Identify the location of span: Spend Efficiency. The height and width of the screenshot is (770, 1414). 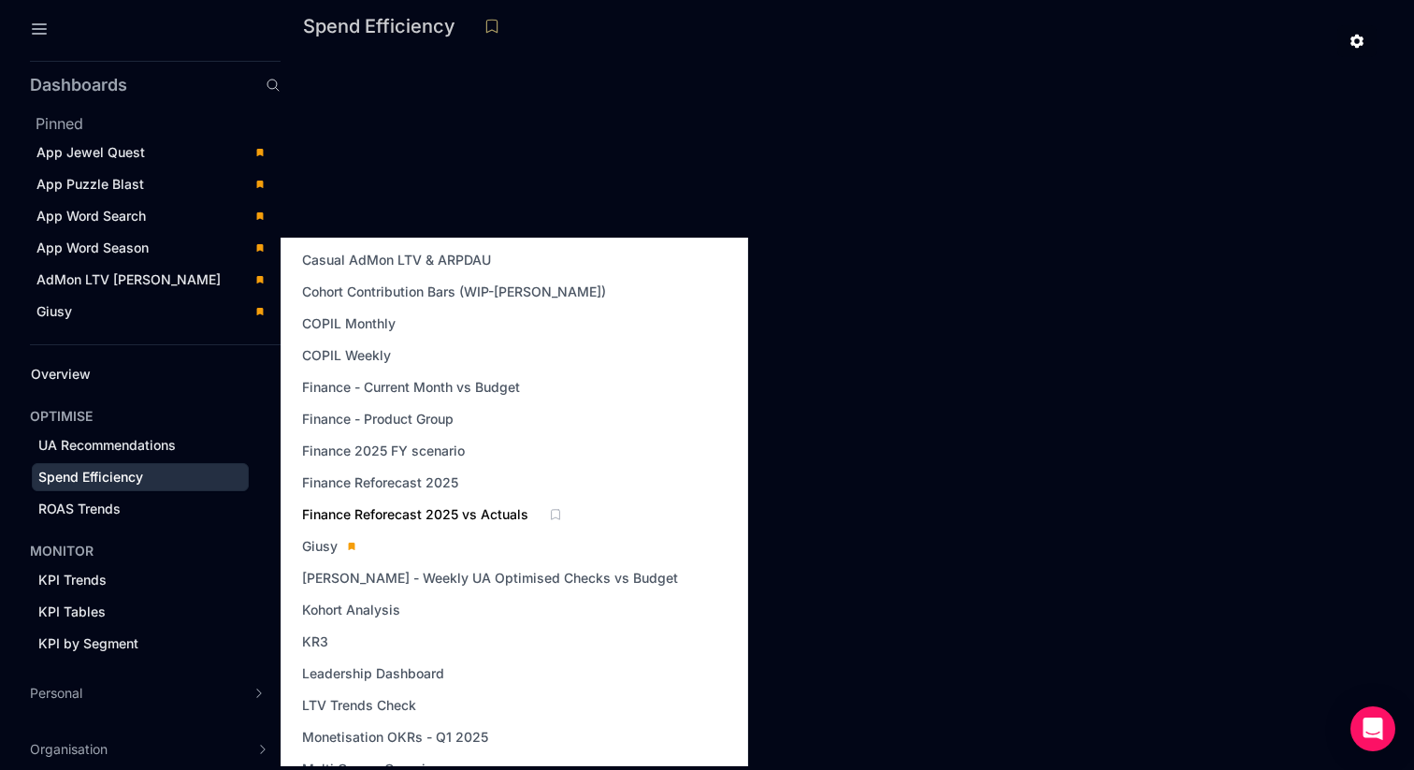
(91, 476).